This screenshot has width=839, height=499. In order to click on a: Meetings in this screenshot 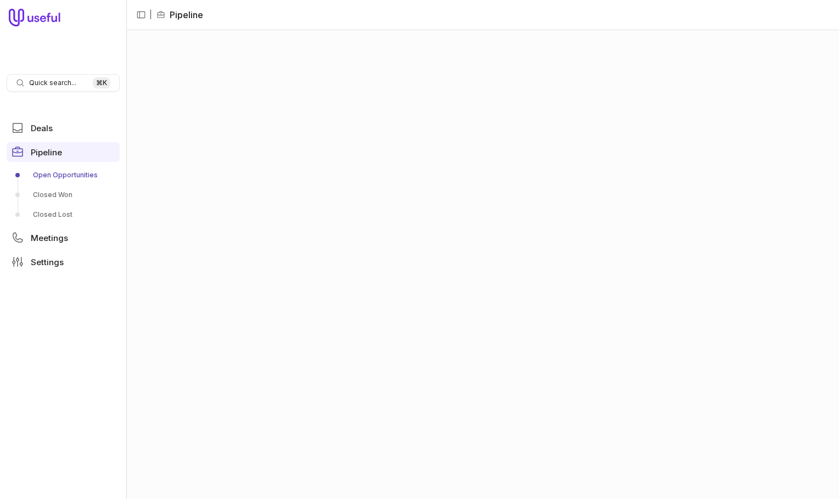, I will do `click(63, 238)`.